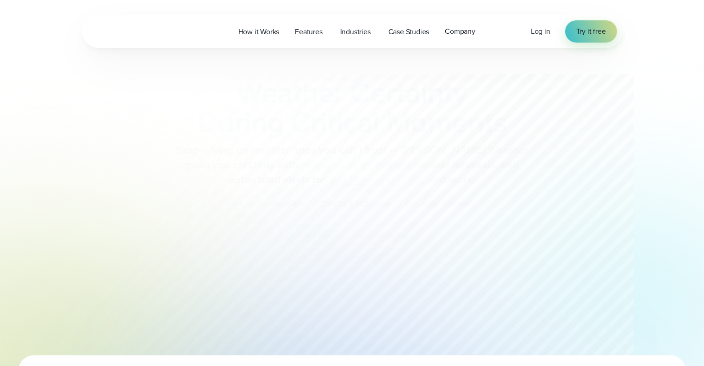 The height and width of the screenshot is (366, 704). What do you see at coordinates (259, 32) in the screenshot?
I see `span: How it Works` at bounding box center [259, 32].